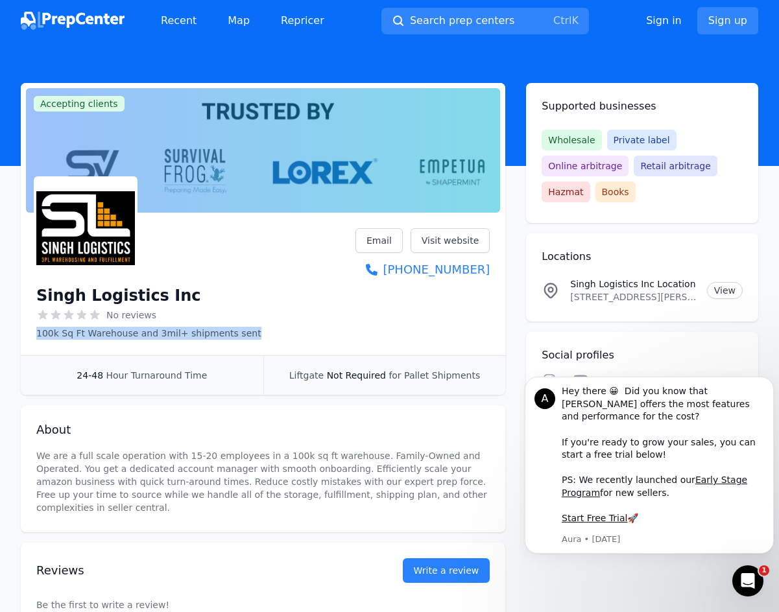  What do you see at coordinates (198, 571) in the screenshot?
I see `h2: Reviews` at bounding box center [198, 571].